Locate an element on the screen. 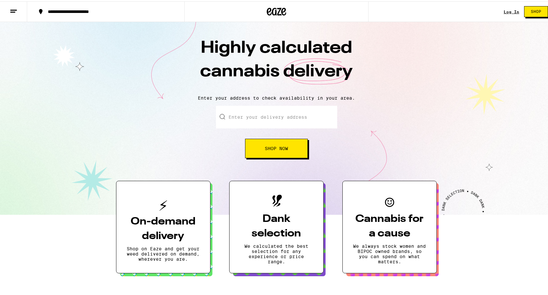 The height and width of the screenshot is (295, 548). h3: Dank selection is located at coordinates (277, 225).